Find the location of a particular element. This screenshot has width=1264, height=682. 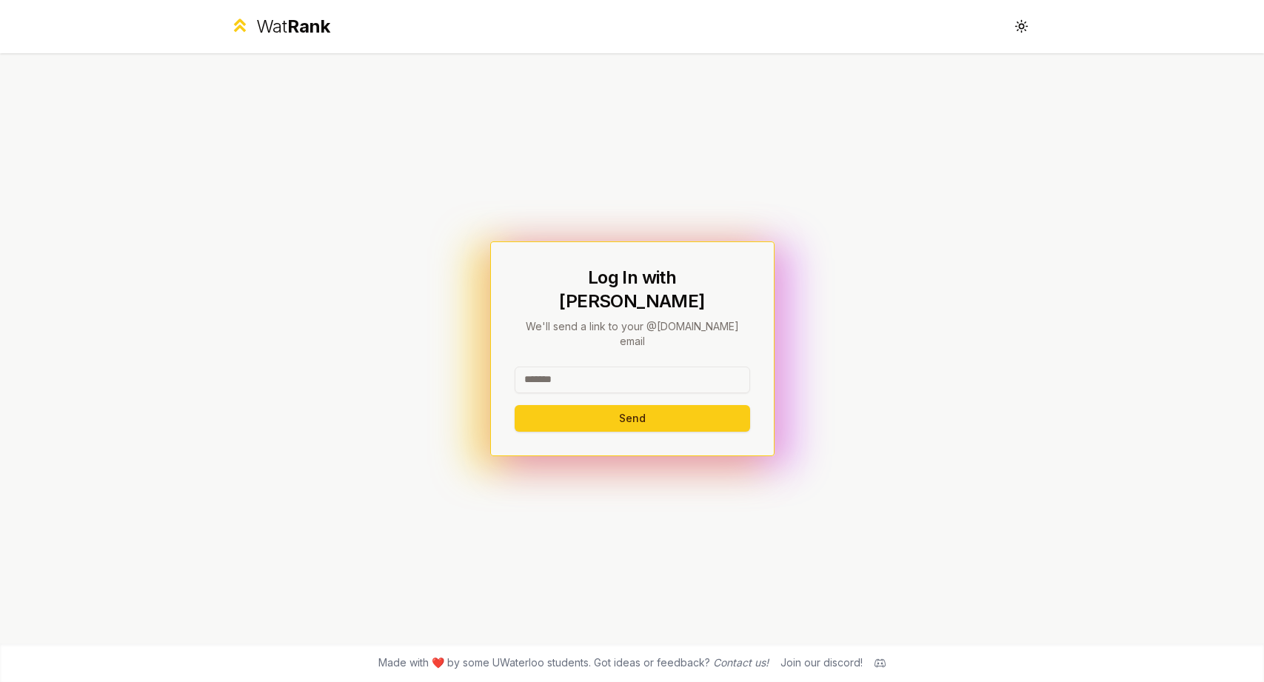

button: Send is located at coordinates (632, 418).